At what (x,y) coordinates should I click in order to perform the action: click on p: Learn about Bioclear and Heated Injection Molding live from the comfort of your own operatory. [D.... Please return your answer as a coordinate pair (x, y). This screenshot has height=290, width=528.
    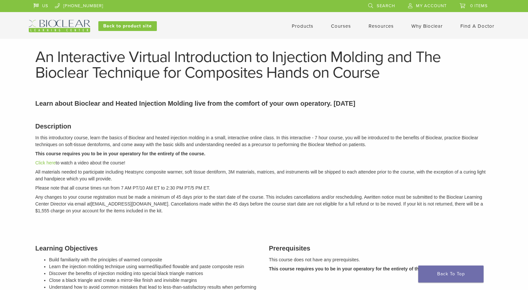
    Looking at the image, I should click on (264, 104).